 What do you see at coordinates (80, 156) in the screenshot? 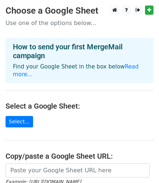
I see `h4: Copy/paste a Google Sheet URL:` at bounding box center [80, 156].